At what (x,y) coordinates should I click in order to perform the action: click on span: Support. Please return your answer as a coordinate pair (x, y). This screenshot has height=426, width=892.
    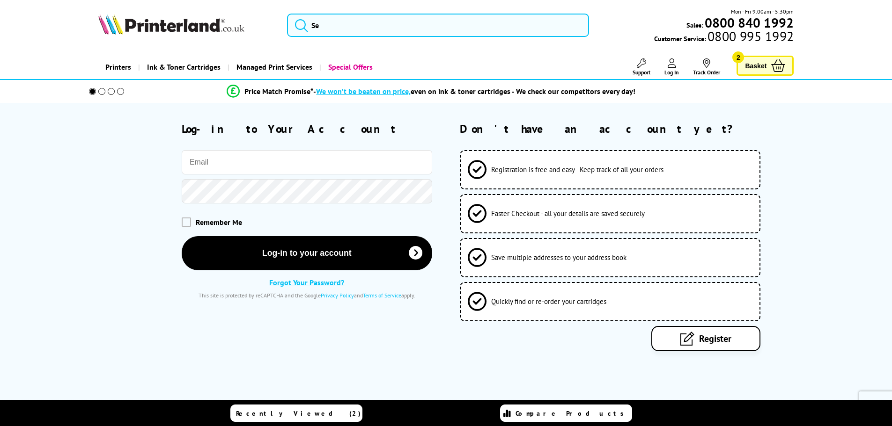
    Looking at the image, I should click on (641, 72).